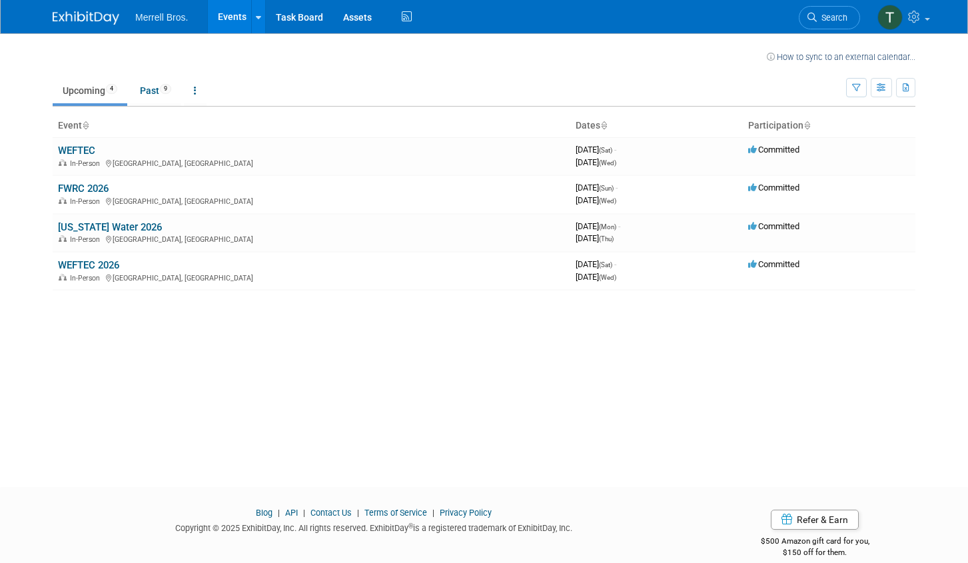 The width and height of the screenshot is (968, 563). What do you see at coordinates (291, 512) in the screenshot?
I see `a: API` at bounding box center [291, 512].